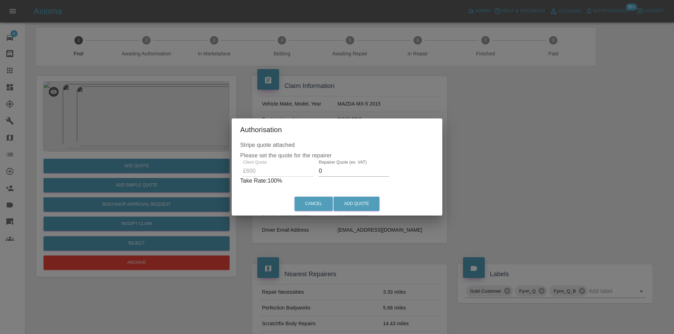 The image size is (674, 334). I want to click on p: Please set the quote for the repairer, so click(337, 151).